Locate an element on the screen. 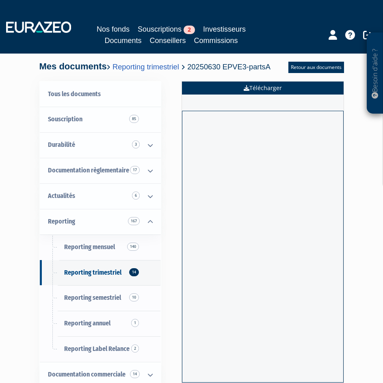  span: Reporting annuel is located at coordinates (87, 323).